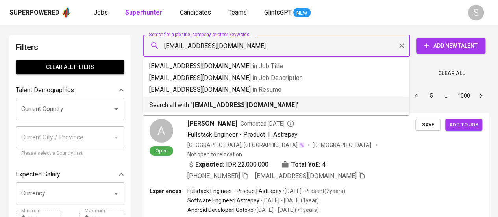  I want to click on button: Clear All filters, so click(70, 67).